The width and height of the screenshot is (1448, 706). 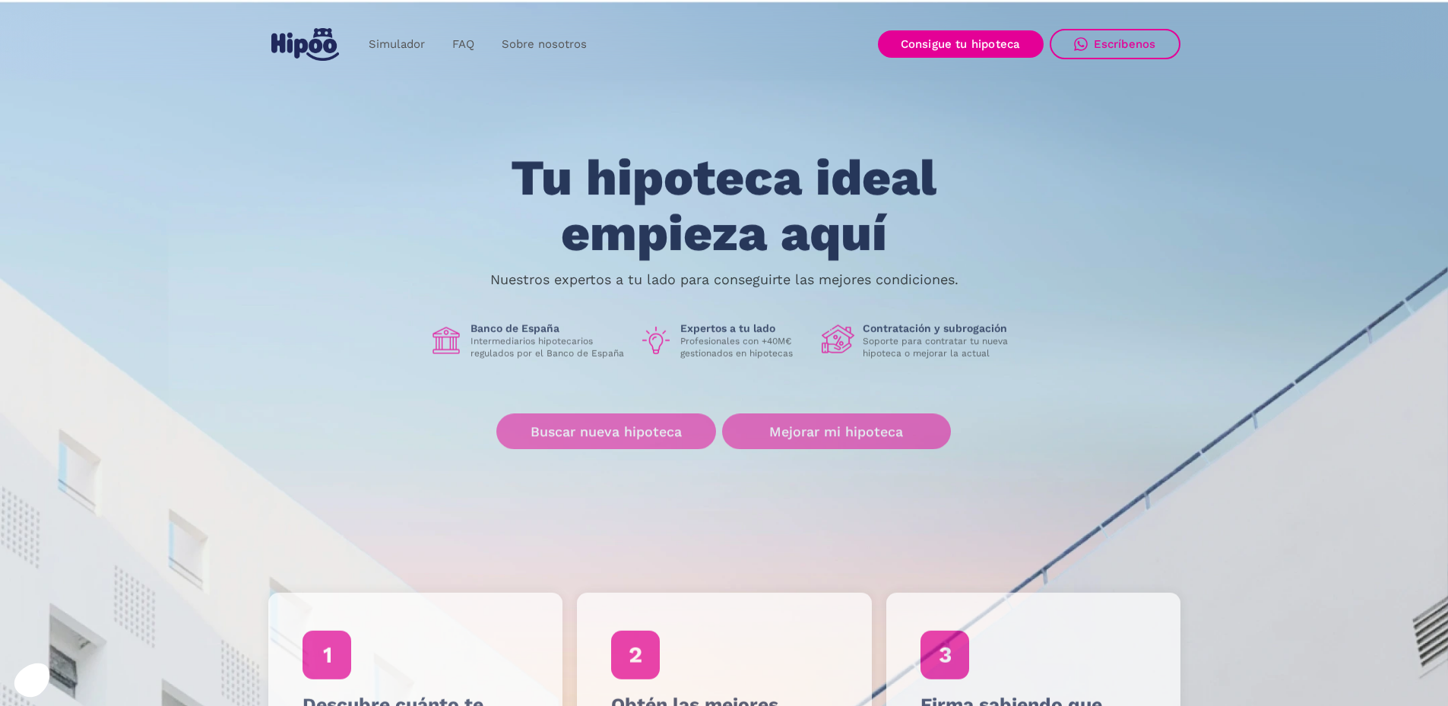 What do you see at coordinates (745, 347) in the screenshot?
I see `p: Profesionales con +40M€ gestionados en hipotecas` at bounding box center [745, 347].